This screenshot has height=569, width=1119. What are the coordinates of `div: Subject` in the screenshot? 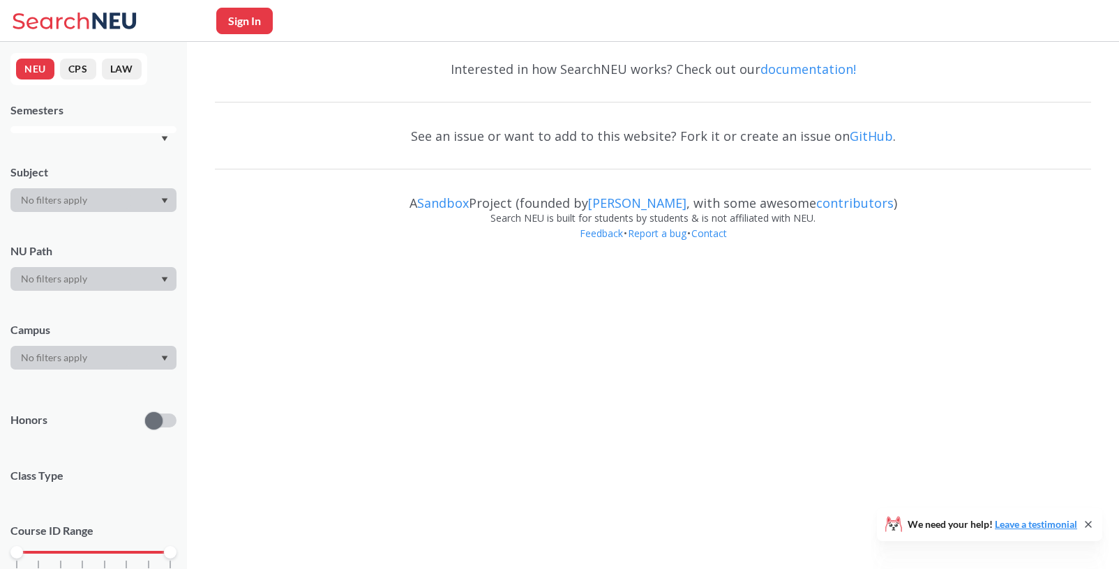 It's located at (94, 172).